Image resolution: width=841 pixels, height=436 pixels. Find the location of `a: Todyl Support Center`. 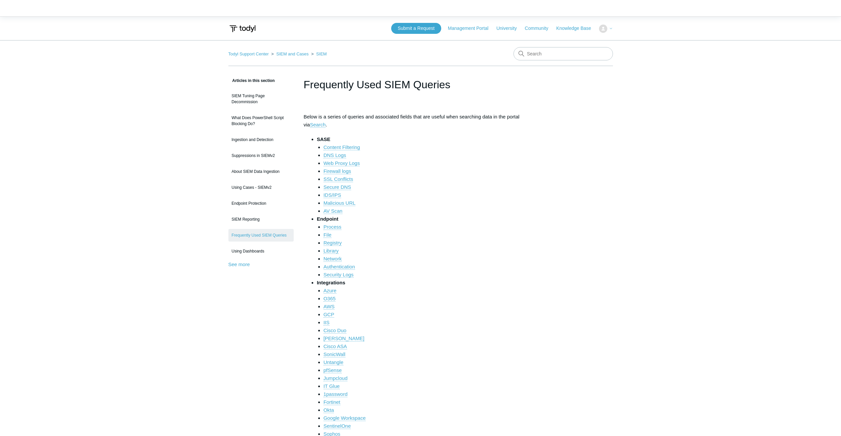

a: Todyl Support Center is located at coordinates (249, 54).